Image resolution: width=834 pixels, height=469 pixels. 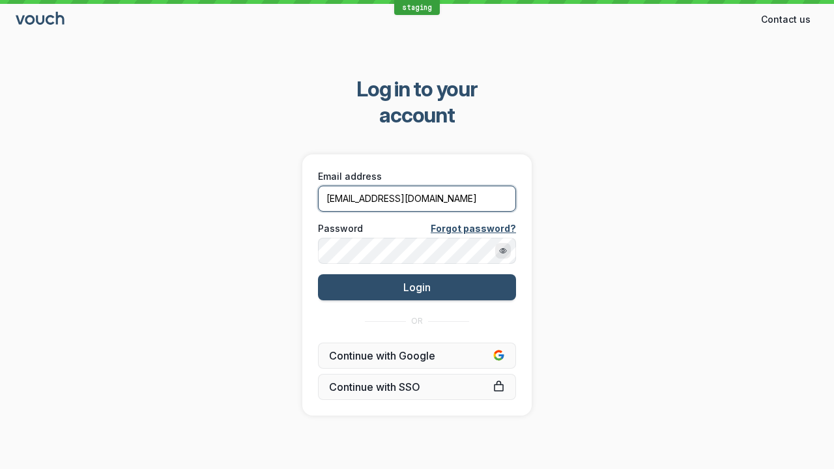 What do you see at coordinates (417, 356) in the screenshot?
I see `span: Continue with Google` at bounding box center [417, 356].